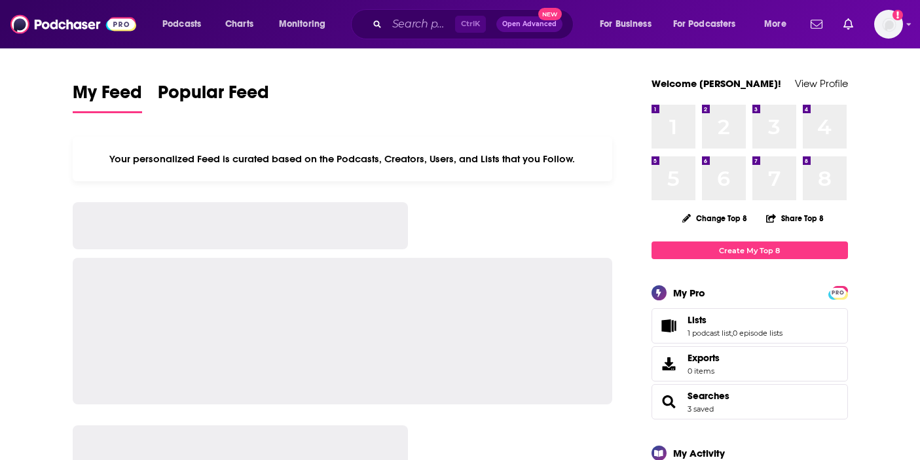  Describe the element at coordinates (689, 293) in the screenshot. I see `div: My Pro` at that location.